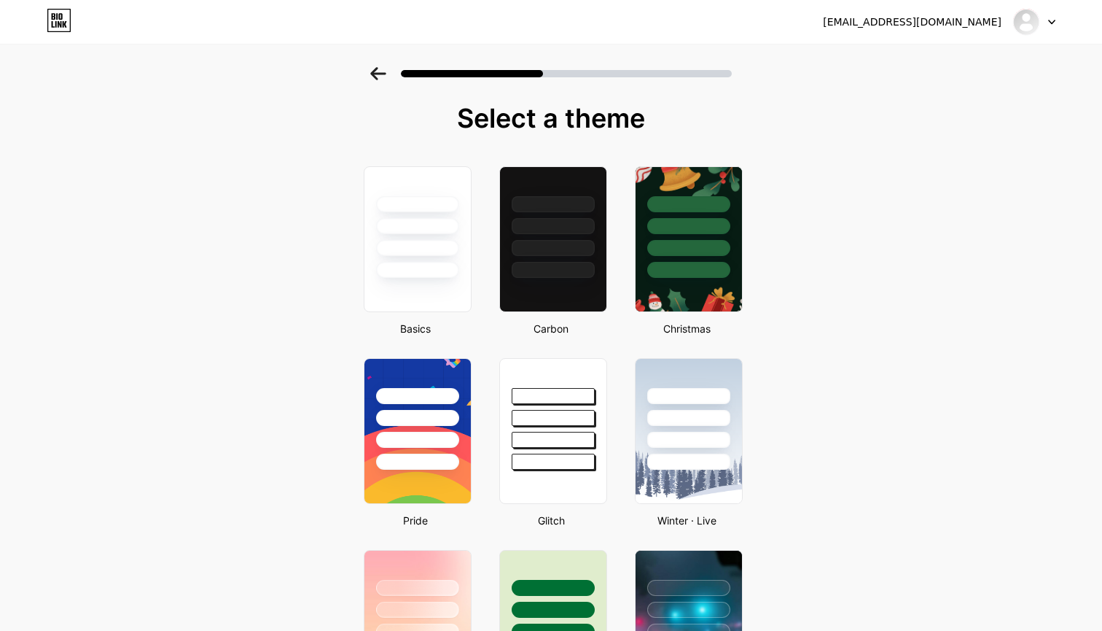 Image resolution: width=1102 pixels, height=631 pixels. What do you see at coordinates (1027, 22) in the screenshot?
I see `img: br7qj47d` at bounding box center [1027, 22].